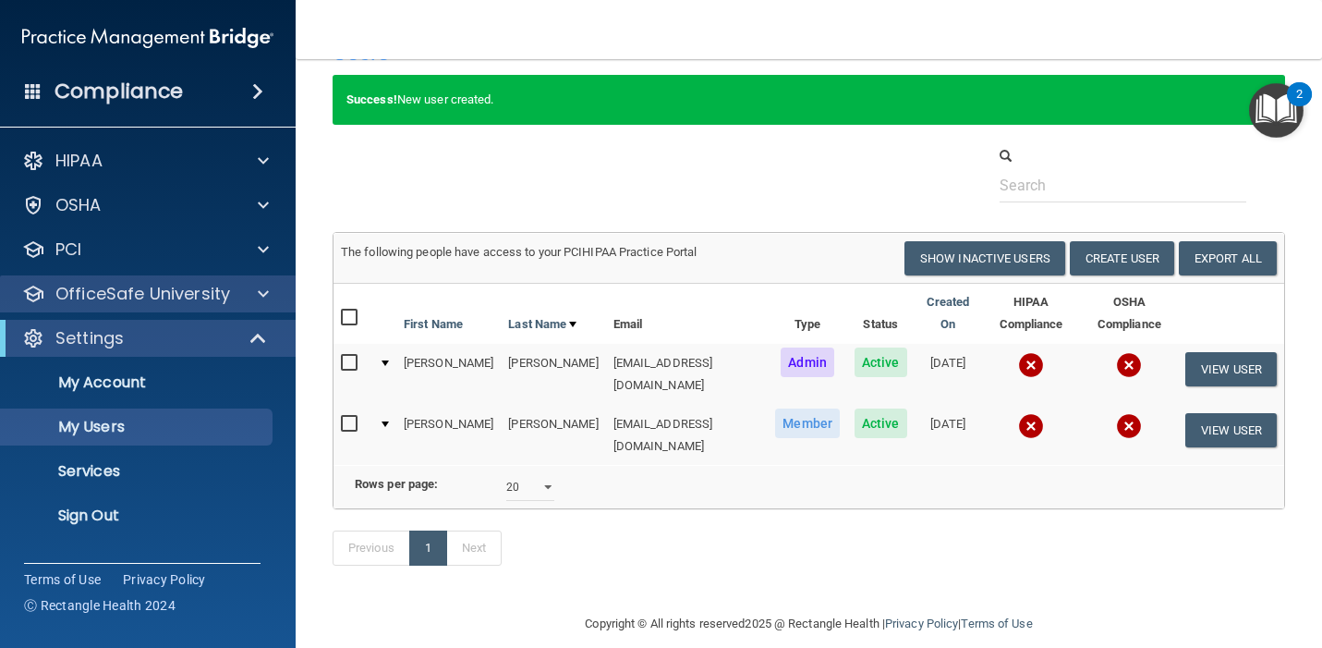 The width and height of the screenshot is (1322, 648). Describe the element at coordinates (948, 313) in the screenshot. I see `a: Created On` at that location.